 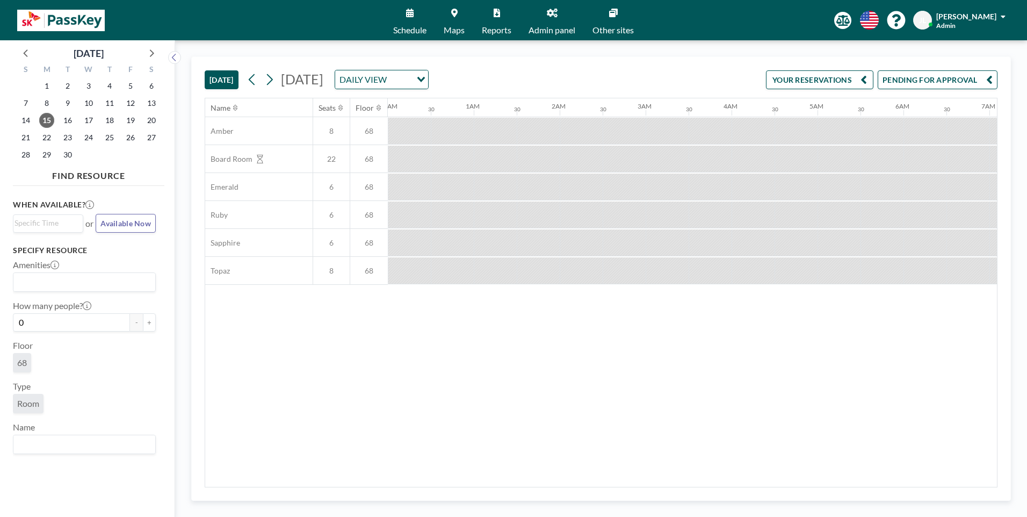 I want to click on span: Thursday, September 4, 2025, so click(x=110, y=86).